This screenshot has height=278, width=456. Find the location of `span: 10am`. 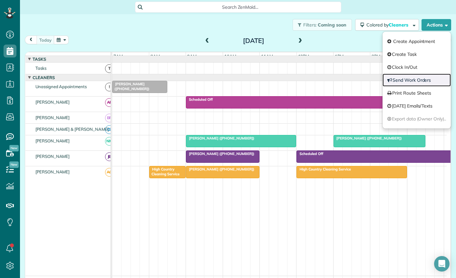

span: 10am is located at coordinates (230, 56).